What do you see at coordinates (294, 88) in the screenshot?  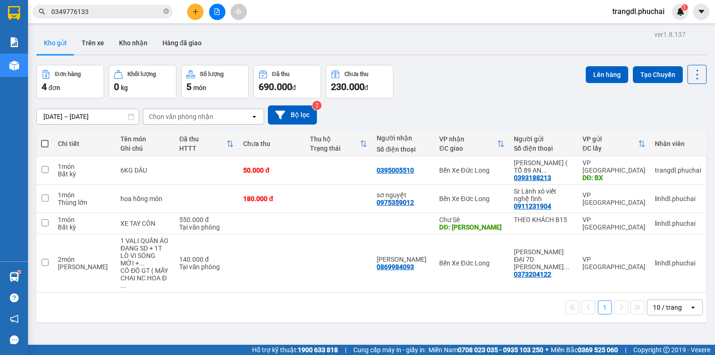 I see `span: đ` at bounding box center [294, 88].